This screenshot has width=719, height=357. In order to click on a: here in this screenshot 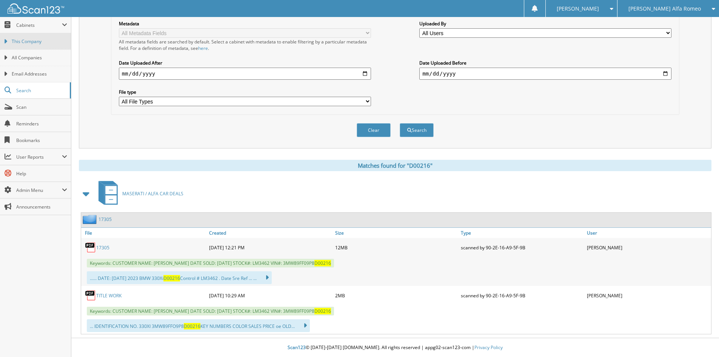, I will do `click(203, 48)`.